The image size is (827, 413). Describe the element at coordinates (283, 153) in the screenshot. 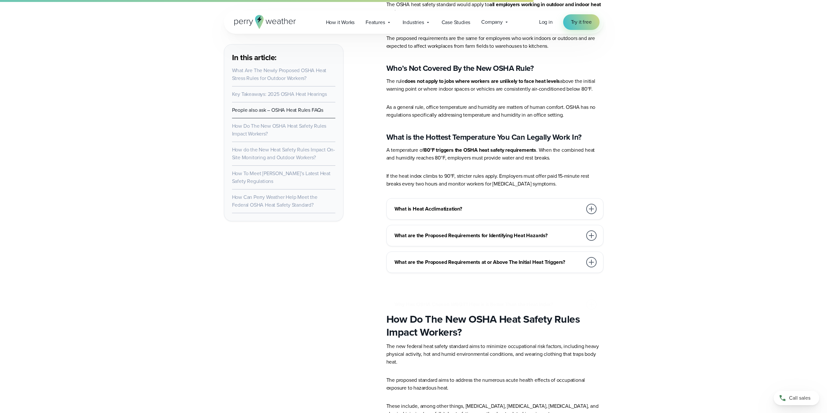

I see `a: How do the New Heat Safety Rules Impact On-Site Monitoring and Outdoor Workers?` at that location.